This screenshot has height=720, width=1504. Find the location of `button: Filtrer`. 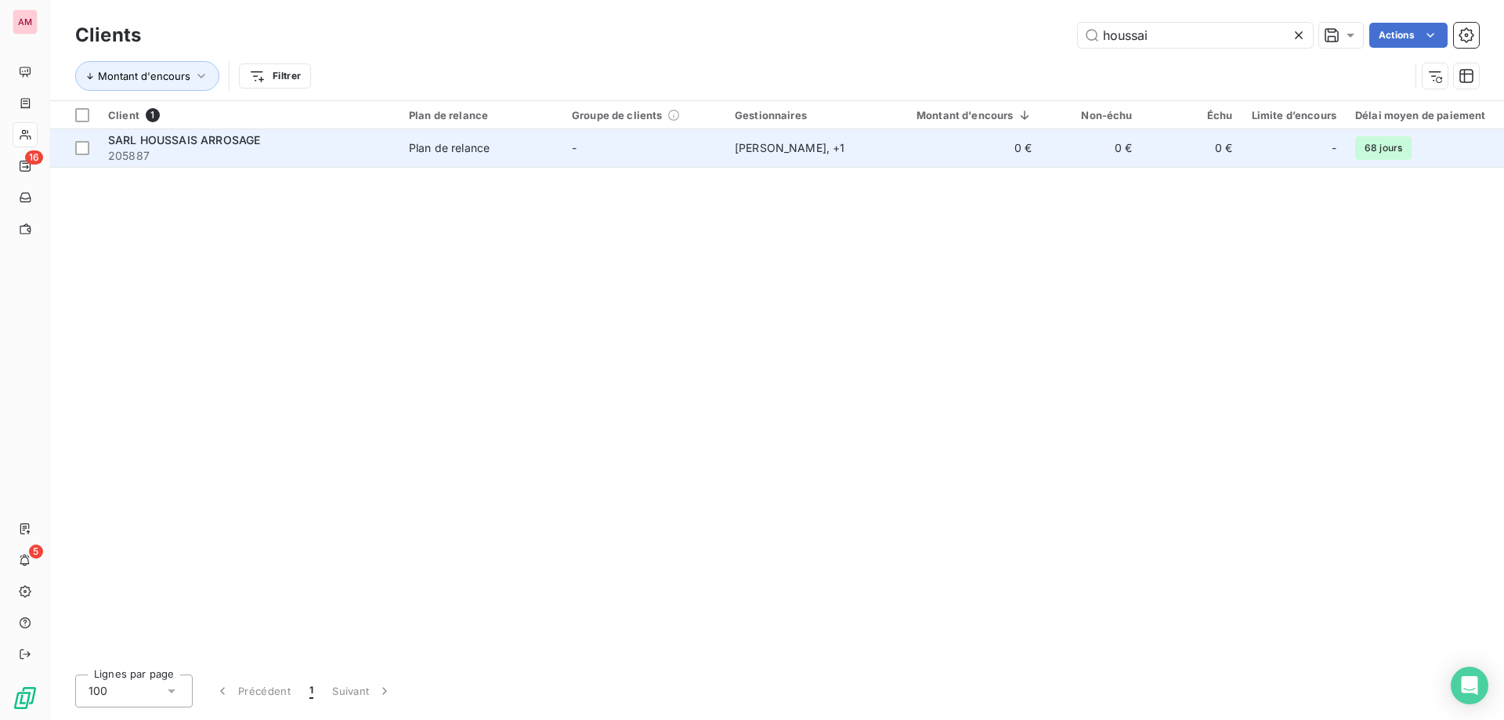

button: Filtrer is located at coordinates (275, 76).